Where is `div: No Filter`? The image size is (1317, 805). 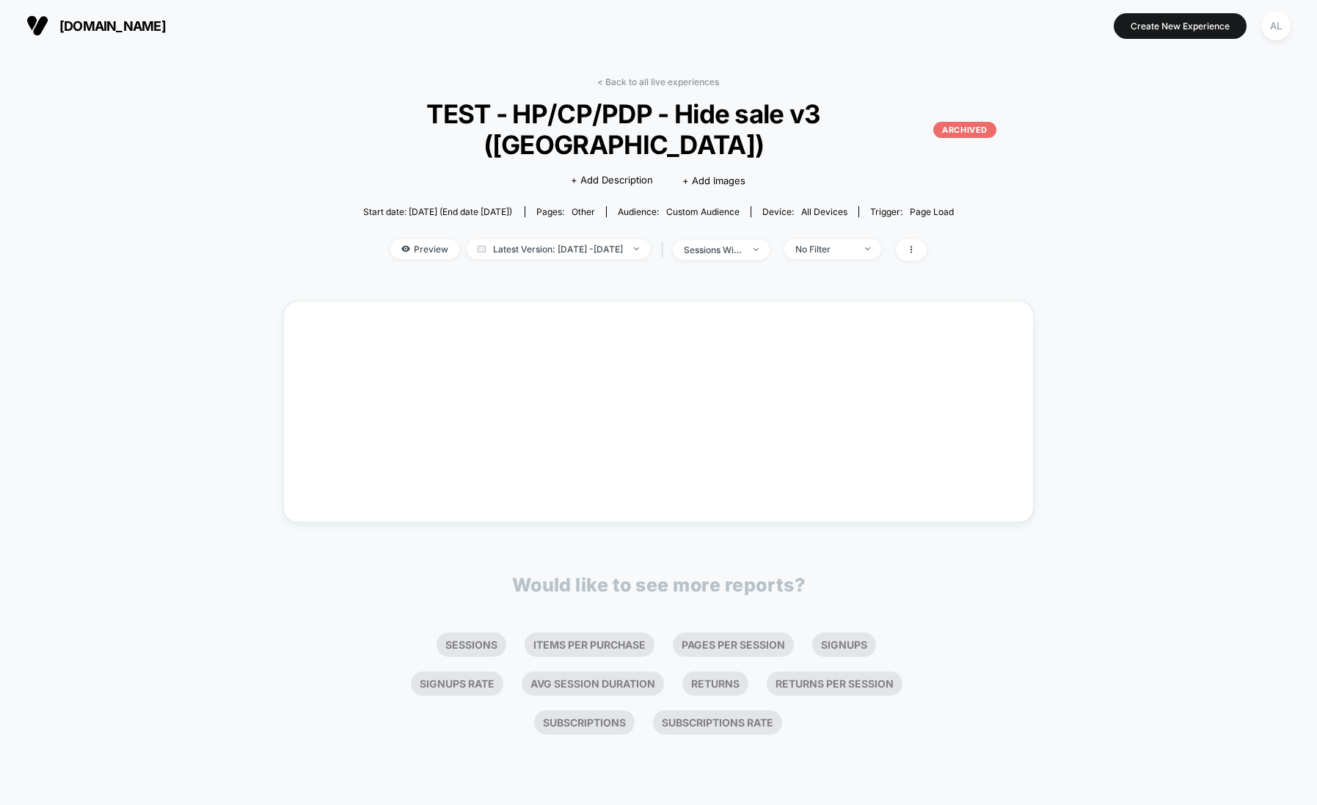 div: No Filter is located at coordinates (825, 249).